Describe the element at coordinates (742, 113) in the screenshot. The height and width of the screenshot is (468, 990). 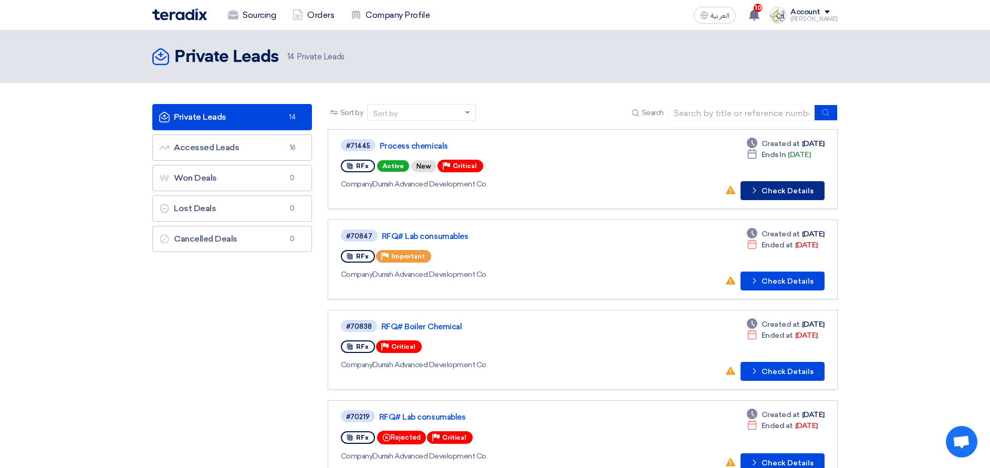
I see `input: Search by title or reference number` at that location.